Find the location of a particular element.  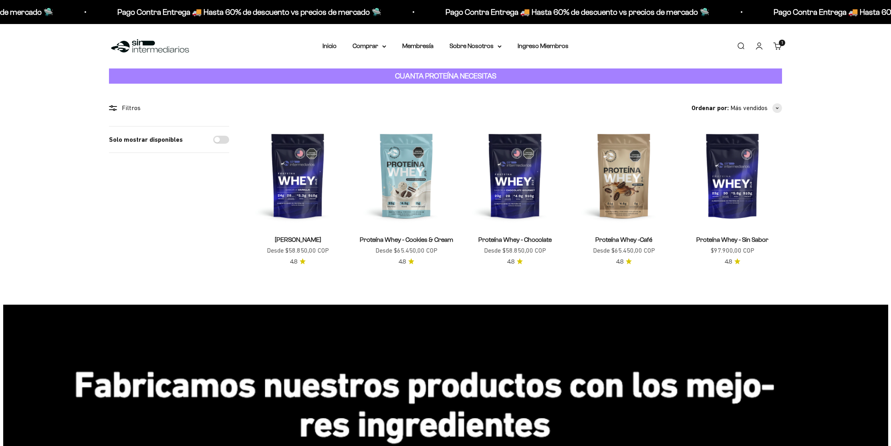

button: Más vendidos is located at coordinates (756, 108).